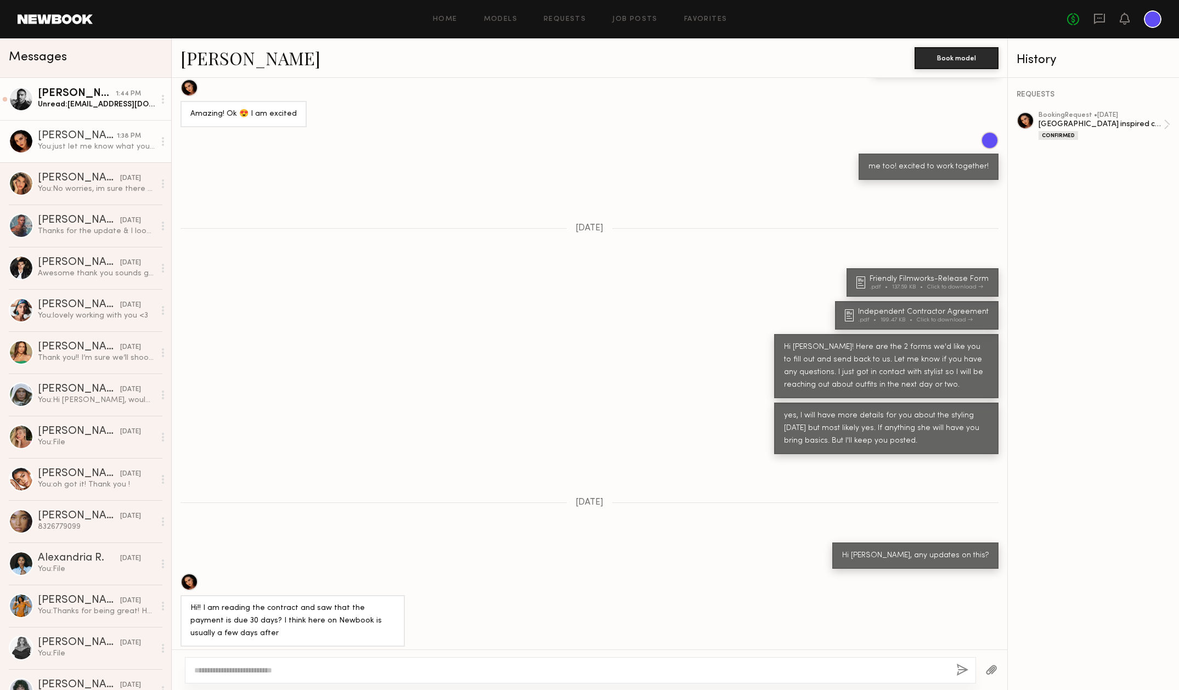  What do you see at coordinates (635, 19) in the screenshot?
I see `a: Job Posts` at bounding box center [635, 19].